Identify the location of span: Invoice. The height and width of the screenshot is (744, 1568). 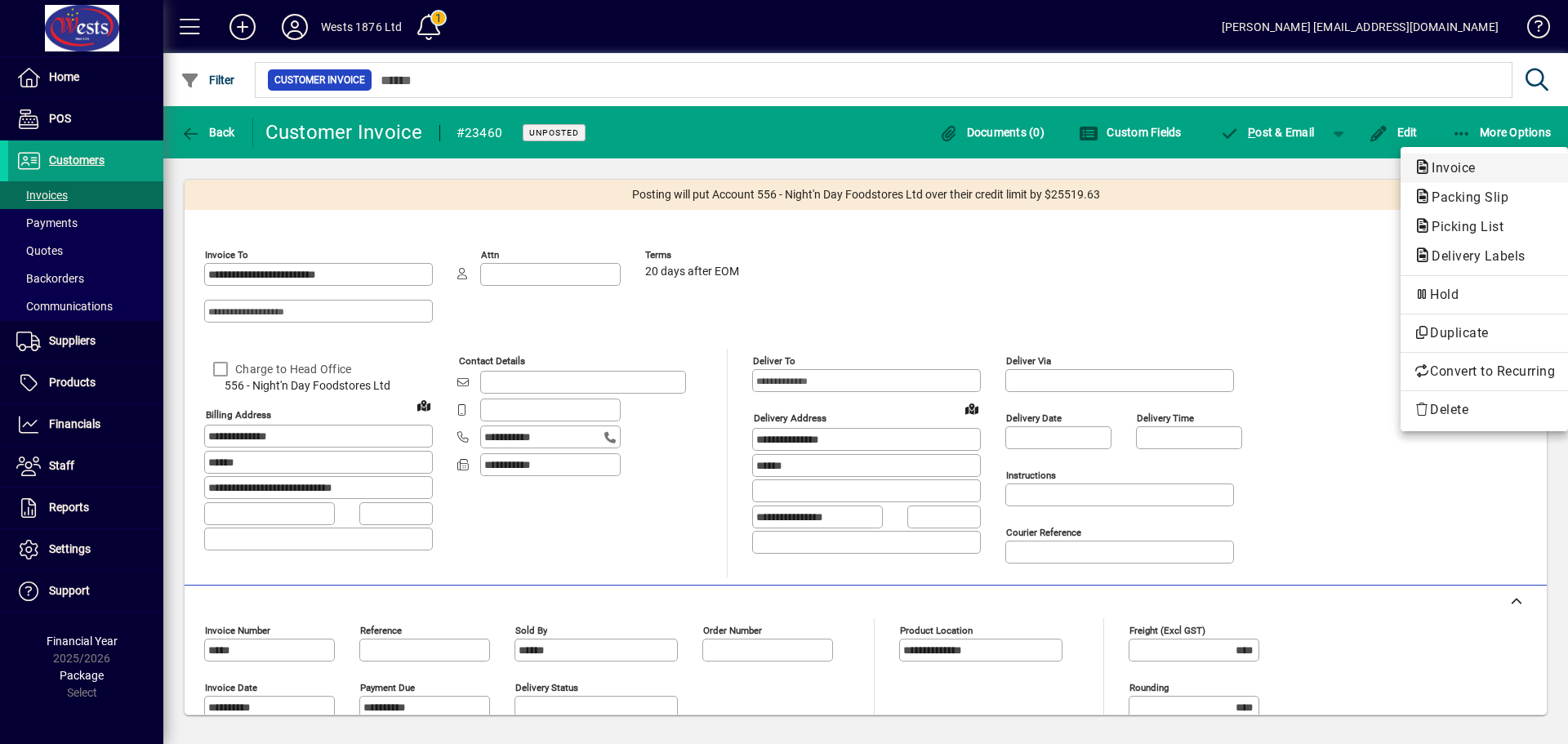
(1448, 167).